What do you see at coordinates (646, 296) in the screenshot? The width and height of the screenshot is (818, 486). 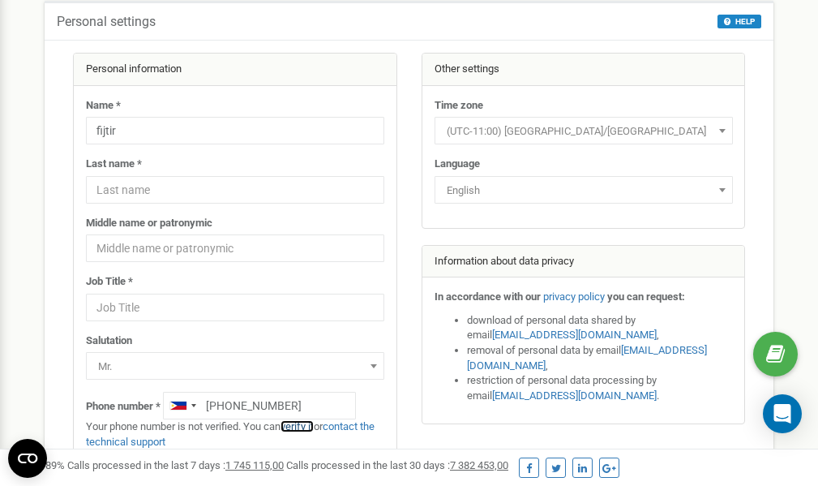 I see `strong: you can request:` at bounding box center [646, 296].